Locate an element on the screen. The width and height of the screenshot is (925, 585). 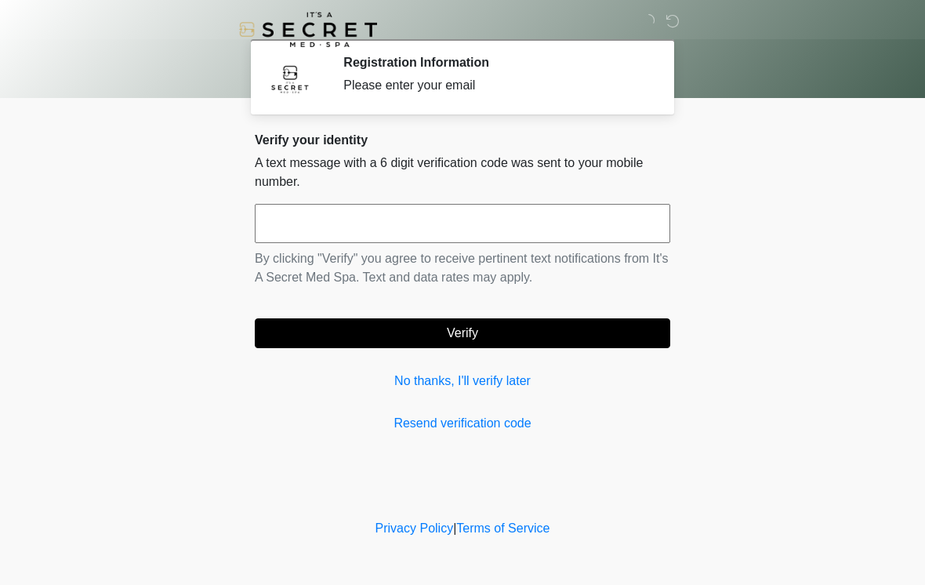
div: Please enter your email is located at coordinates (495, 85).